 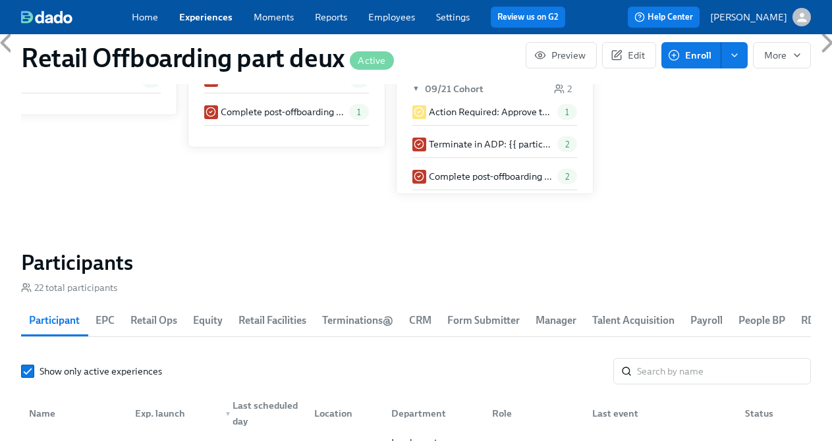 What do you see at coordinates (358, 321) in the screenshot?
I see `span: Terminations@` at bounding box center [358, 321].